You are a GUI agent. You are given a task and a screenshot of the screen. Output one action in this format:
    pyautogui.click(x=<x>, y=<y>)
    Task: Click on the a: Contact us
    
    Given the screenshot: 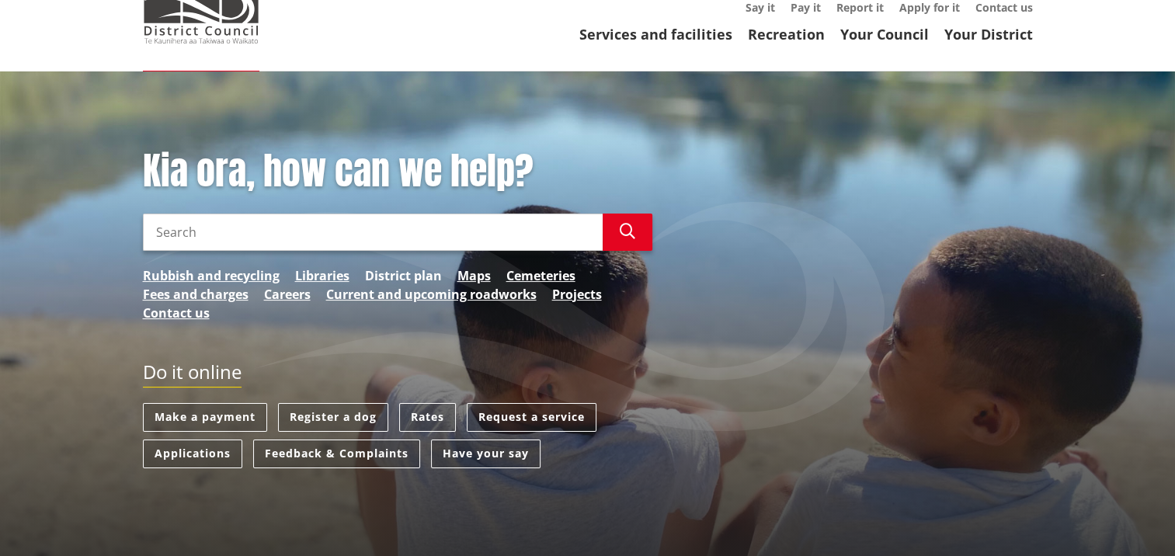 What is the action you would take?
    pyautogui.click(x=176, y=313)
    